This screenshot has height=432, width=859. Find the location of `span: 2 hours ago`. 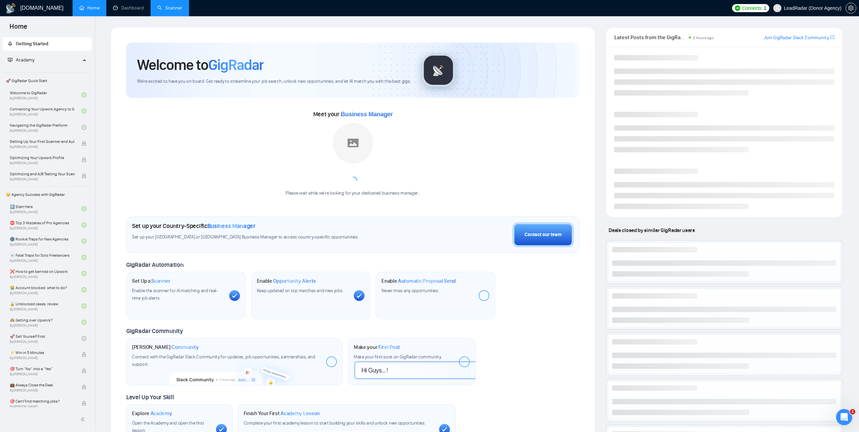

span: 2 hours ago is located at coordinates (703, 38).